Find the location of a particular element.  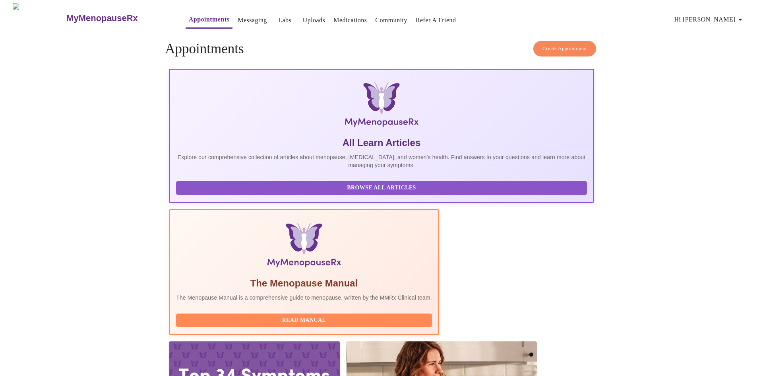

a: Browse All Articles is located at coordinates (382, 187).